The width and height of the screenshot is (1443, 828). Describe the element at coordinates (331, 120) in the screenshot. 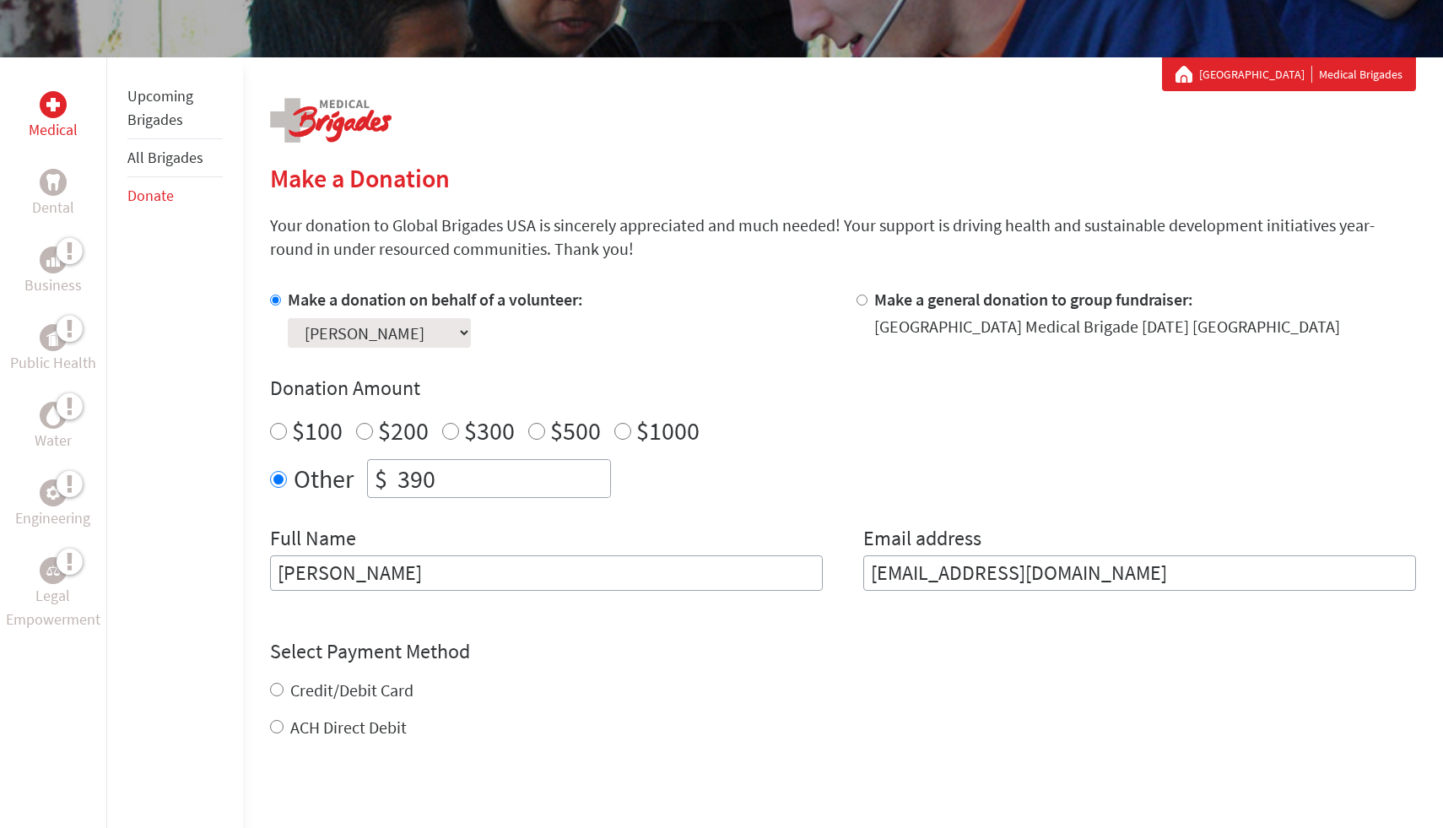

I see `img: logo-medical.png` at that location.